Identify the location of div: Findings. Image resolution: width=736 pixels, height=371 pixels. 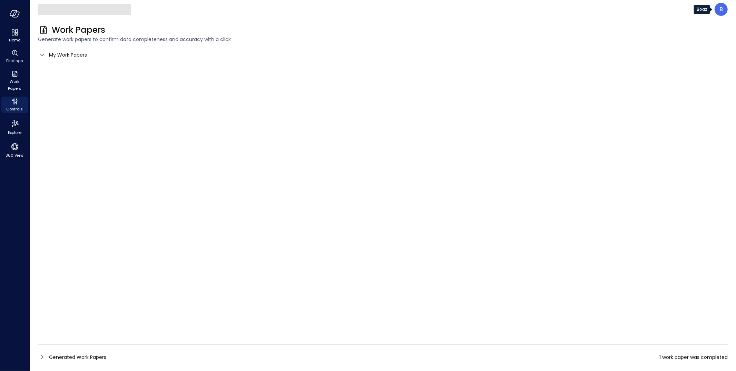
(14, 57).